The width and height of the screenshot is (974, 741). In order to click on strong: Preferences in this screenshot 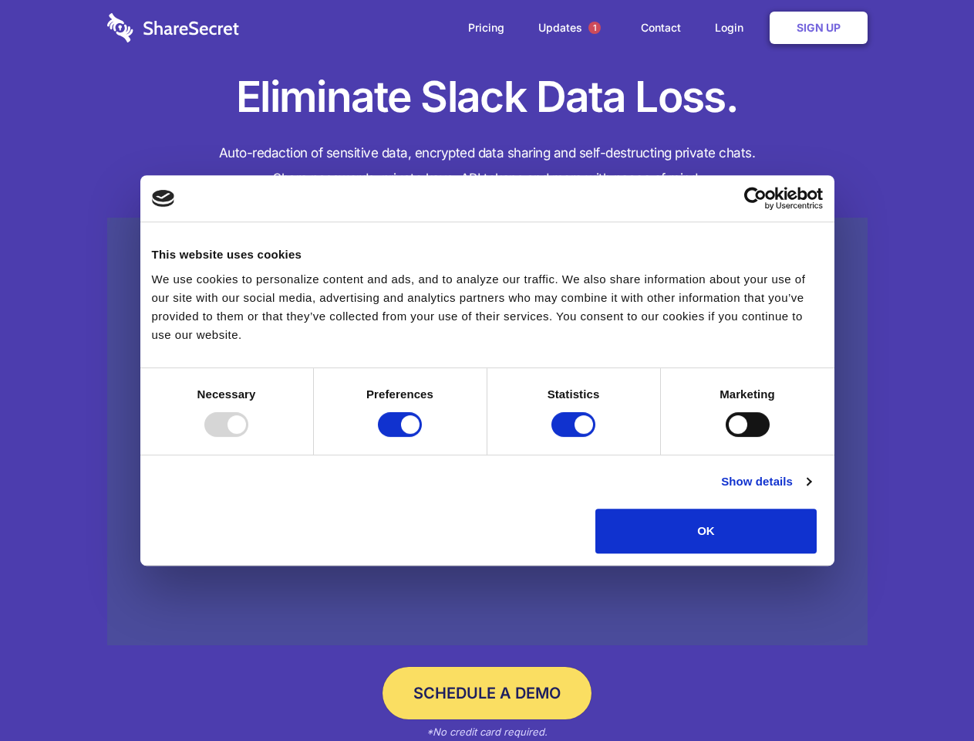, I will do `click(400, 394)`.